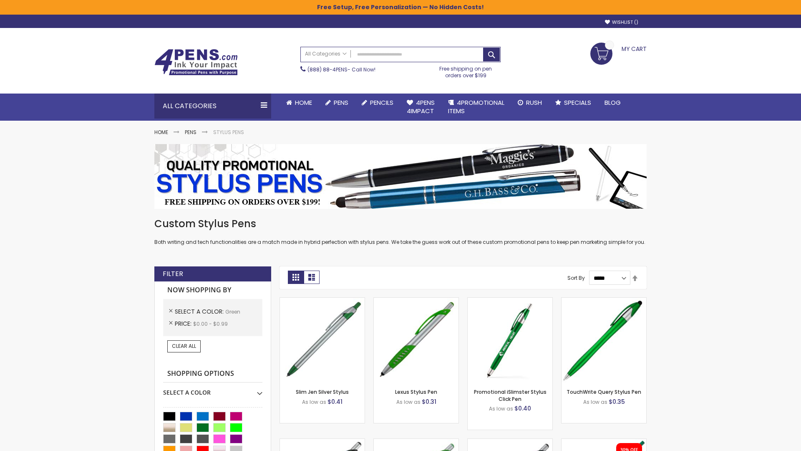 This screenshot has height=451, width=801. Describe the element at coordinates (296, 277) in the screenshot. I see `strong: Grid` at that location.